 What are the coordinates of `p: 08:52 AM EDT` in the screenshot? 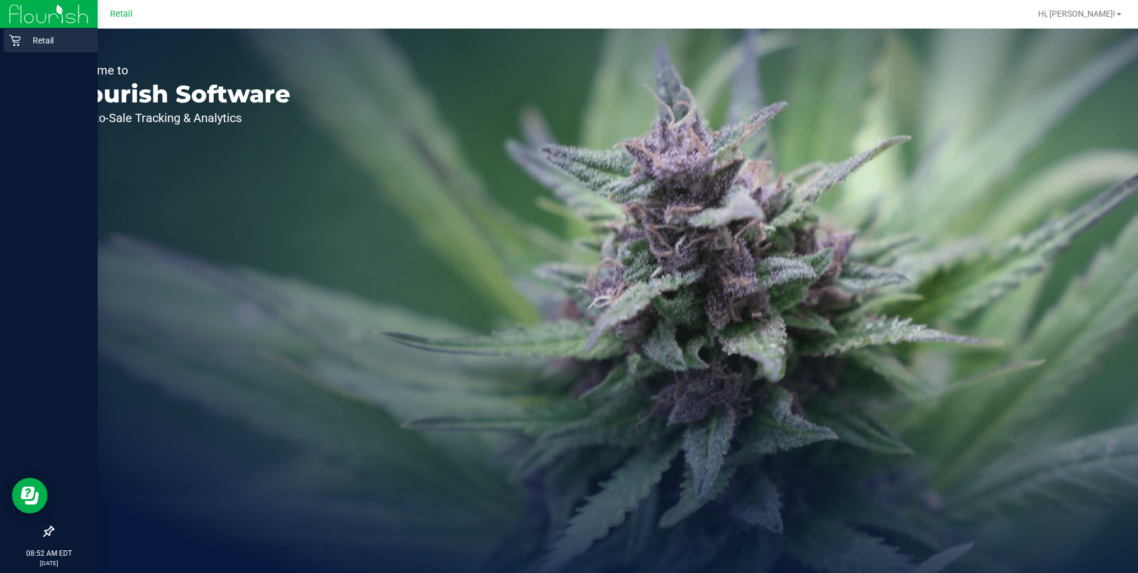 It's located at (49, 553).